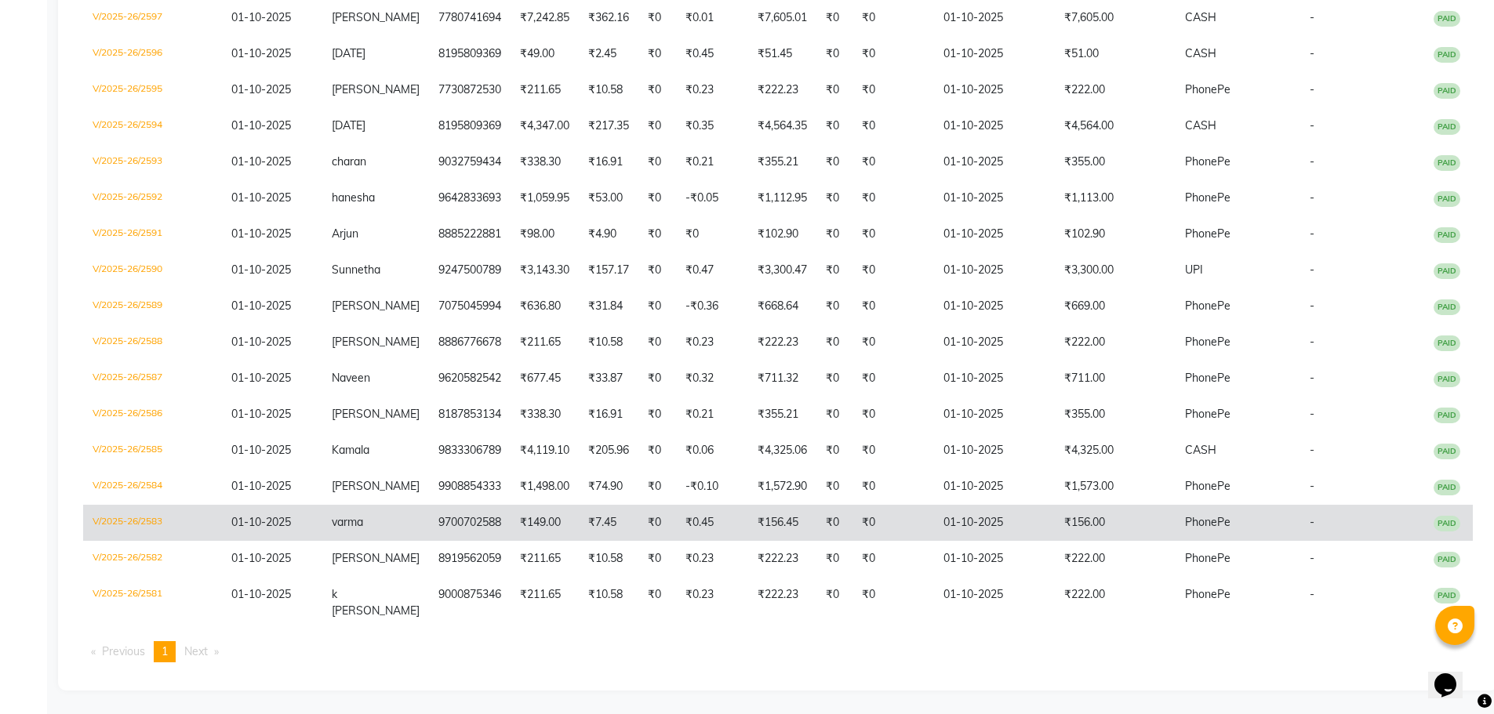 The image size is (1494, 714). I want to click on span: Arjun, so click(345, 234).